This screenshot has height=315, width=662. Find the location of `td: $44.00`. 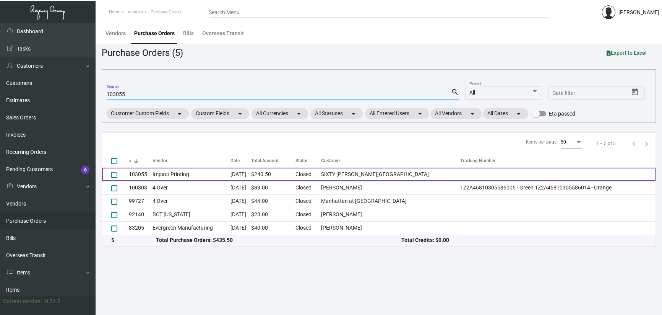

td: $44.00 is located at coordinates (273, 201).